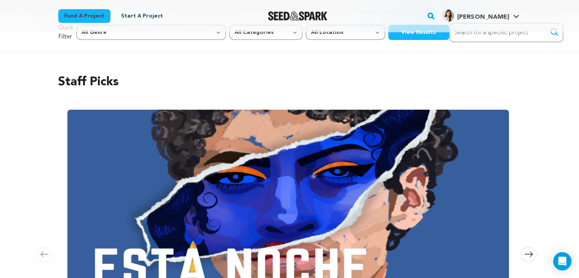  I want to click on h2: Staff Picks, so click(289, 82).